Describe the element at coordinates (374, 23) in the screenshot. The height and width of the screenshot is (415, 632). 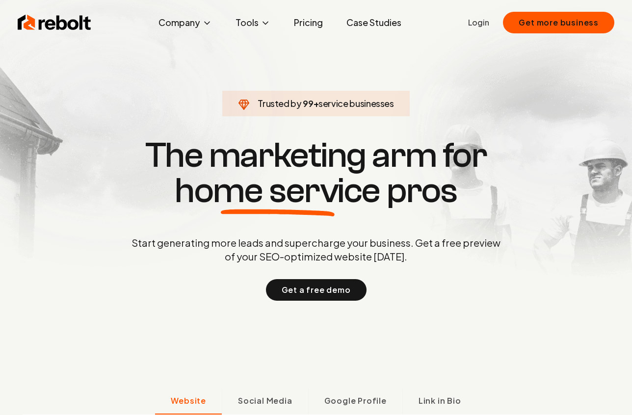
I see `a: Case Studies` at that location.